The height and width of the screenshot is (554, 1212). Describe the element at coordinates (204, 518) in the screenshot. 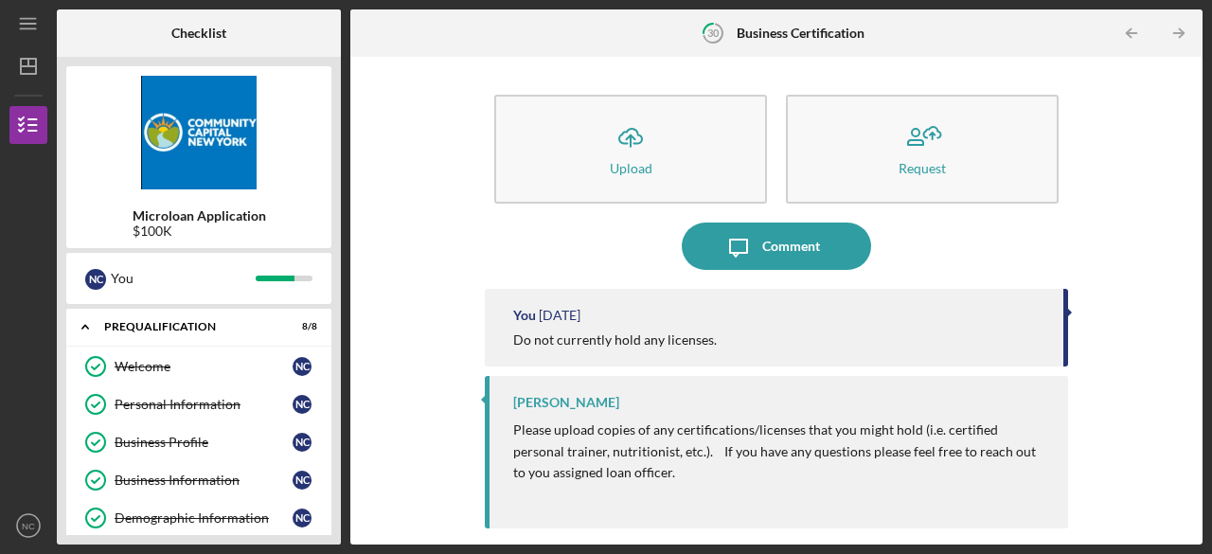

I see `div: Demographic Information` at that location.